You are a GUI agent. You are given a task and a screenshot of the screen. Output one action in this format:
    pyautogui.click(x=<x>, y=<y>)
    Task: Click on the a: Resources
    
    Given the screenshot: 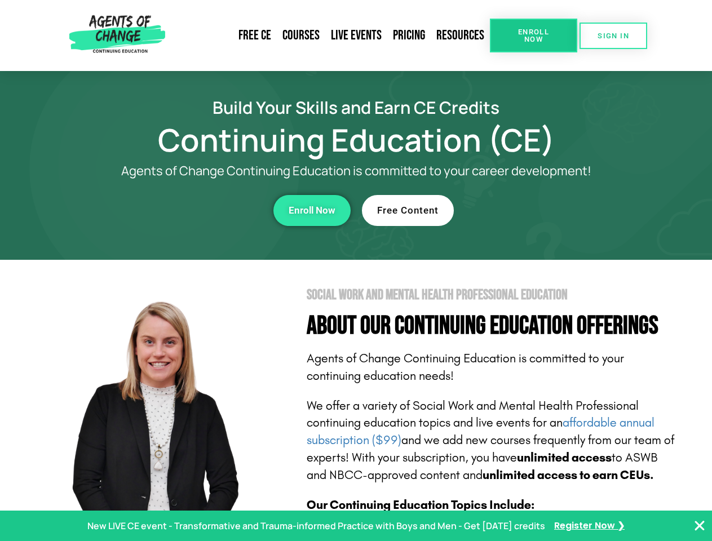 What is the action you would take?
    pyautogui.click(x=460, y=35)
    